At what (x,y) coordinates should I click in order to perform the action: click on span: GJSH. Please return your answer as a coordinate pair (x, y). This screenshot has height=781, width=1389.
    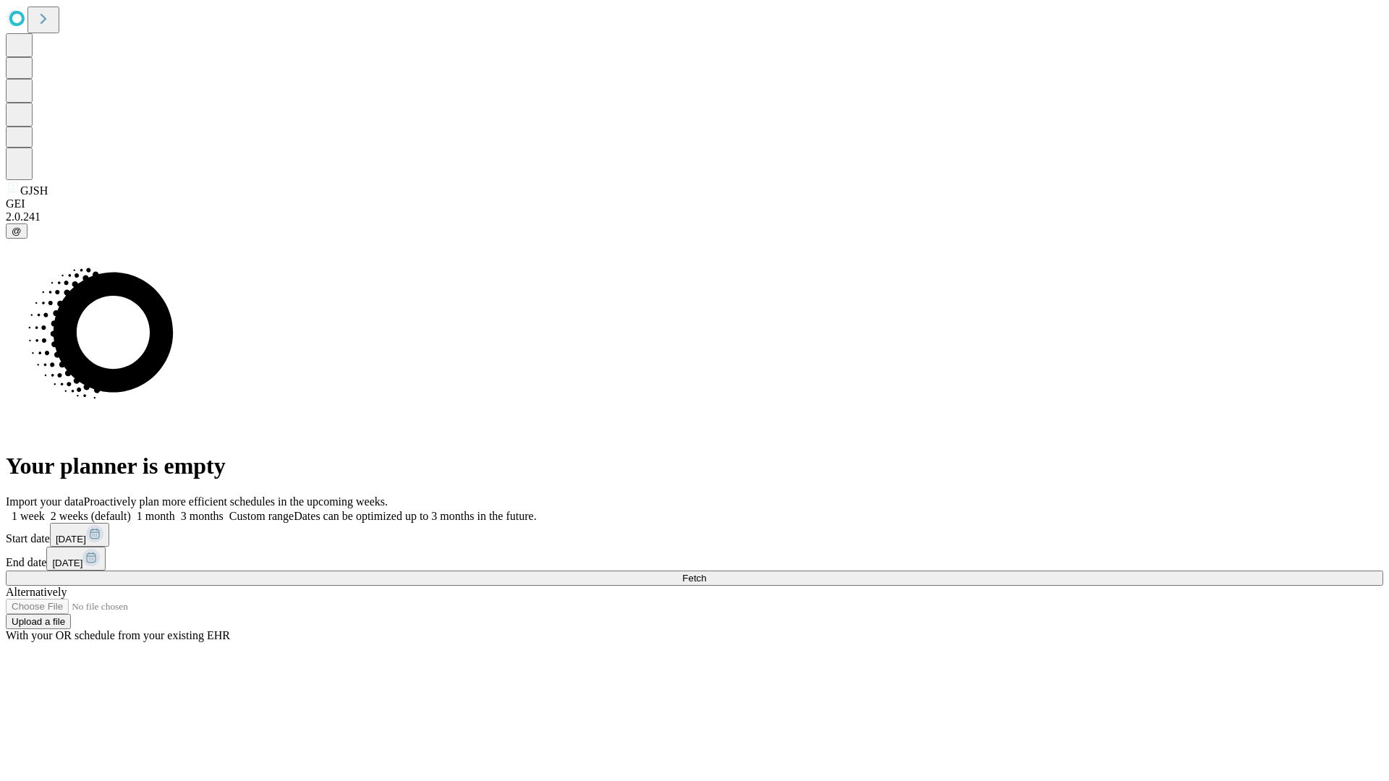
    Looking at the image, I should click on (34, 190).